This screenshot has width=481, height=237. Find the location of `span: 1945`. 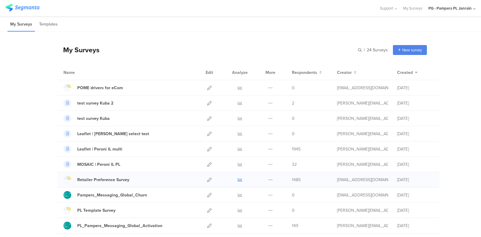

span: 1945 is located at coordinates (296, 149).